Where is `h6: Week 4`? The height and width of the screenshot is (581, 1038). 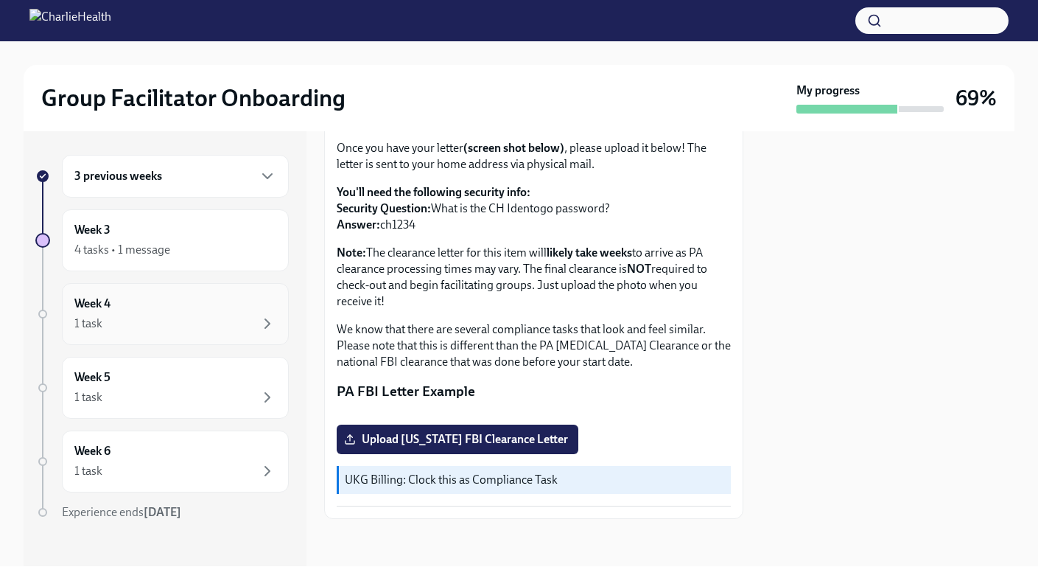
h6: Week 4 is located at coordinates (92, 304).